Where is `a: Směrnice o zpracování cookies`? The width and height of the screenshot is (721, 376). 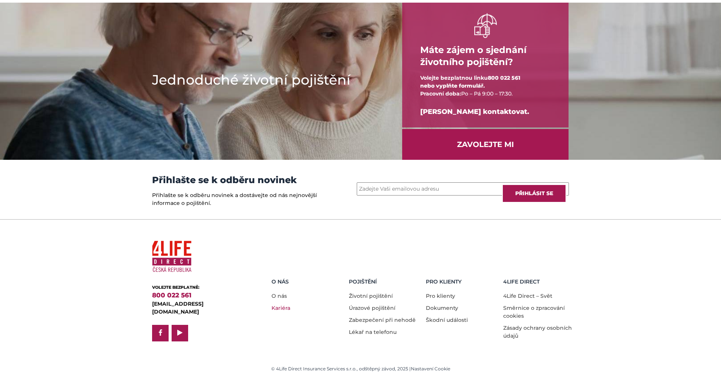
a: Směrnice o zpracování cookies is located at coordinates (534, 311).